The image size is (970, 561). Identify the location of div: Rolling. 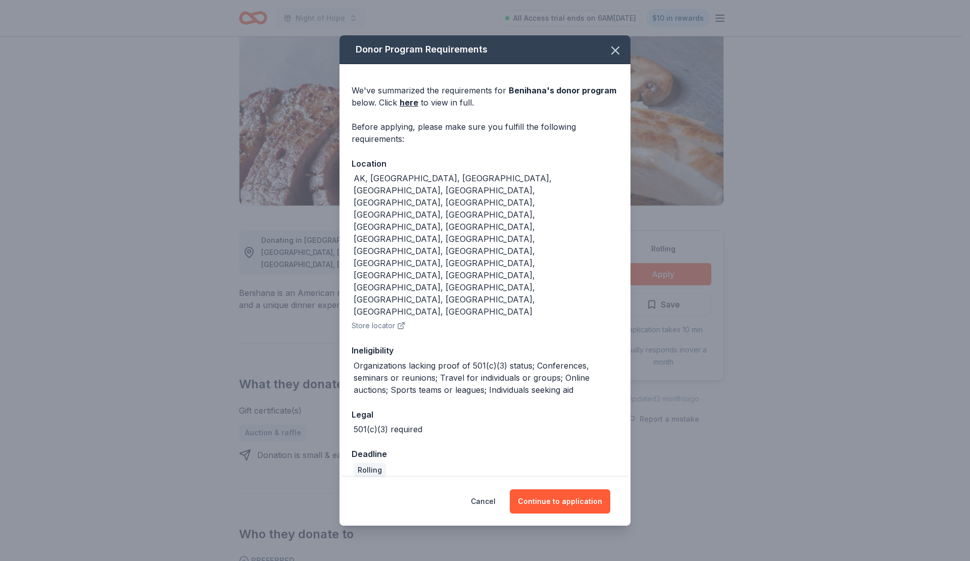
(370, 470).